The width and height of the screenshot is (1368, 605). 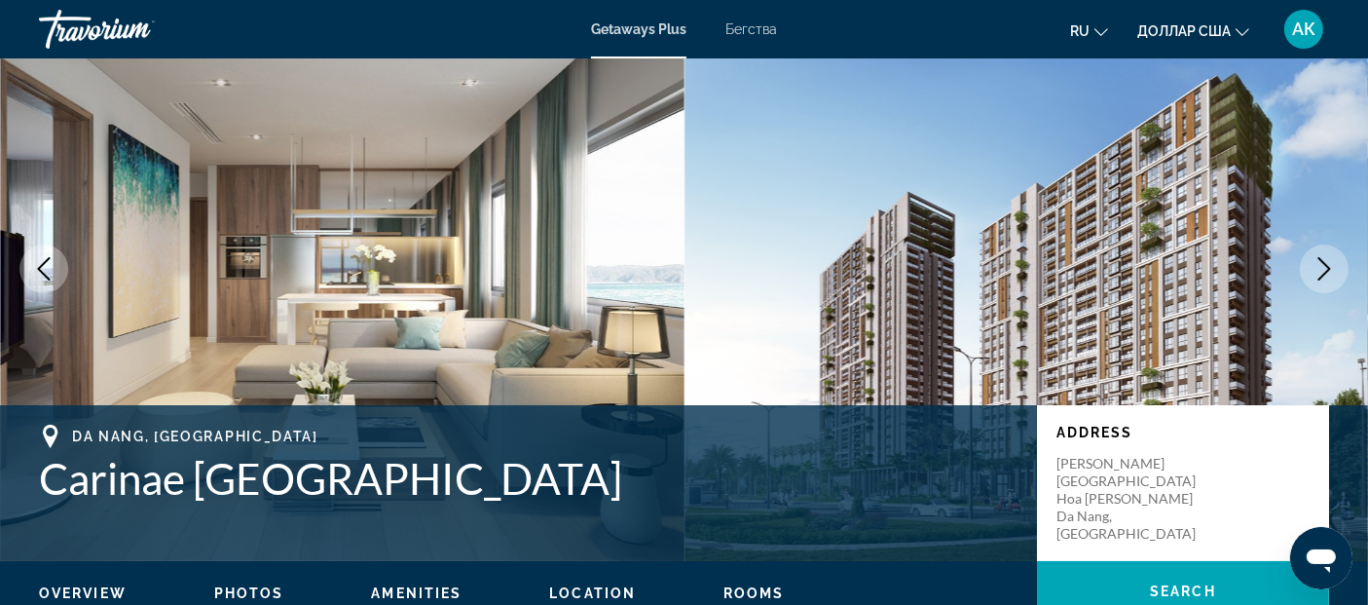 I want to click on button: Изменить валюту, so click(x=1193, y=30).